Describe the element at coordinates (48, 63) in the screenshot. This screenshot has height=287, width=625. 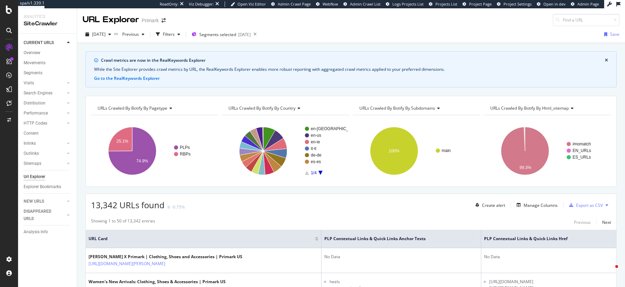
I see `a: Movements` at that location.